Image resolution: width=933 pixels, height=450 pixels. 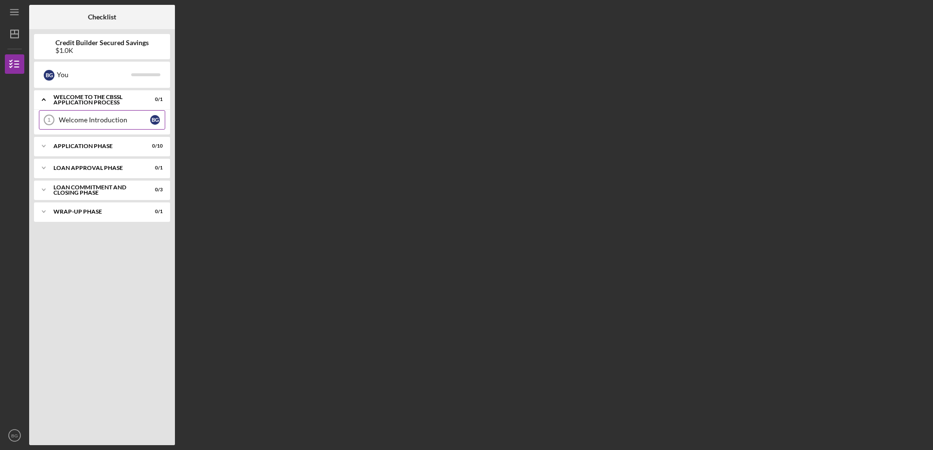 I want to click on div: Application Phase, so click(x=96, y=146).